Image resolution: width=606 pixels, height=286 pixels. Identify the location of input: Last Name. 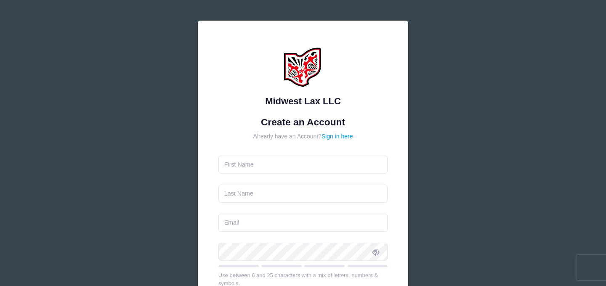
(303, 193).